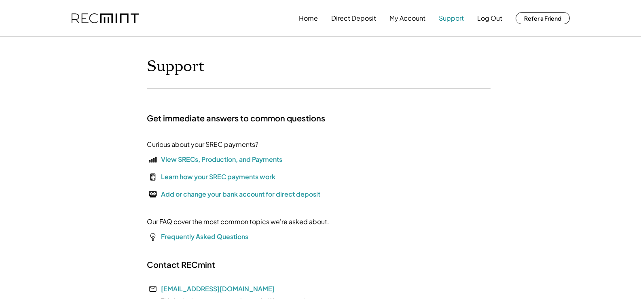 Image resolution: width=641 pixels, height=299 pixels. What do you see at coordinates (238, 222) in the screenshot?
I see `div: Our FAQ cover the most common topics we're asked about.` at bounding box center [238, 222].